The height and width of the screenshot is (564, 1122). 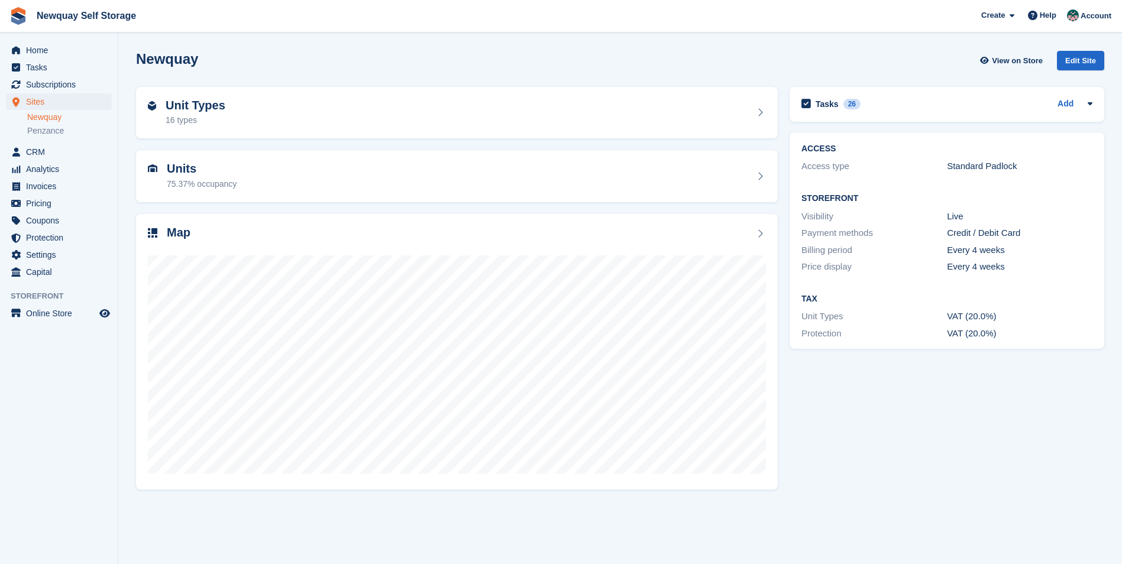 What do you see at coordinates (18, 16) in the screenshot?
I see `img: stora-icon-8386f47178a22dfd0bd8f6a31ec36ba5ce8667c1dd55bd0f319d3a0aa187defe.svg` at bounding box center [18, 16].